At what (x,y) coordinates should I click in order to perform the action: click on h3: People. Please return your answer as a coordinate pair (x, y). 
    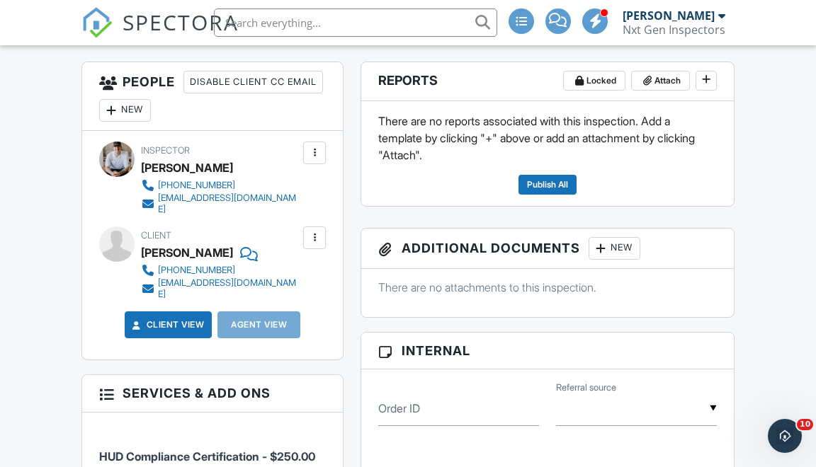
    Looking at the image, I should click on (212, 96).